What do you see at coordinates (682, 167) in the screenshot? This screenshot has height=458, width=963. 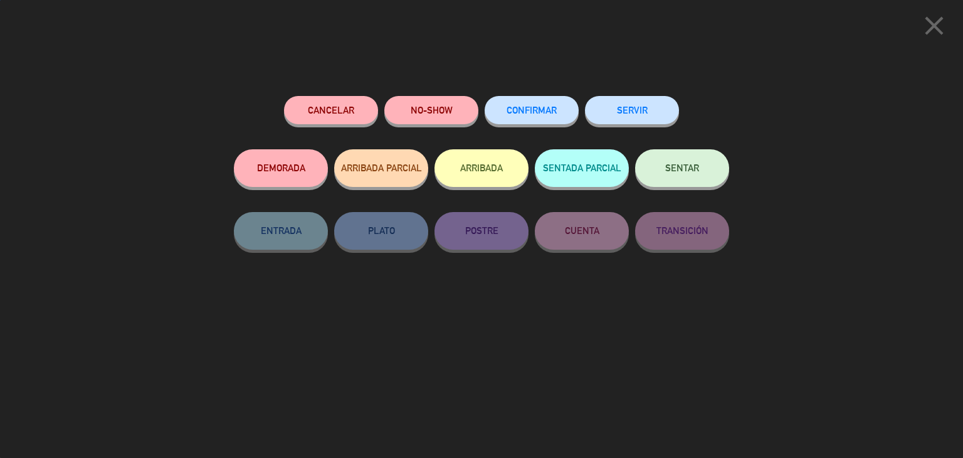 I see `span: SENTAR` at bounding box center [682, 167].